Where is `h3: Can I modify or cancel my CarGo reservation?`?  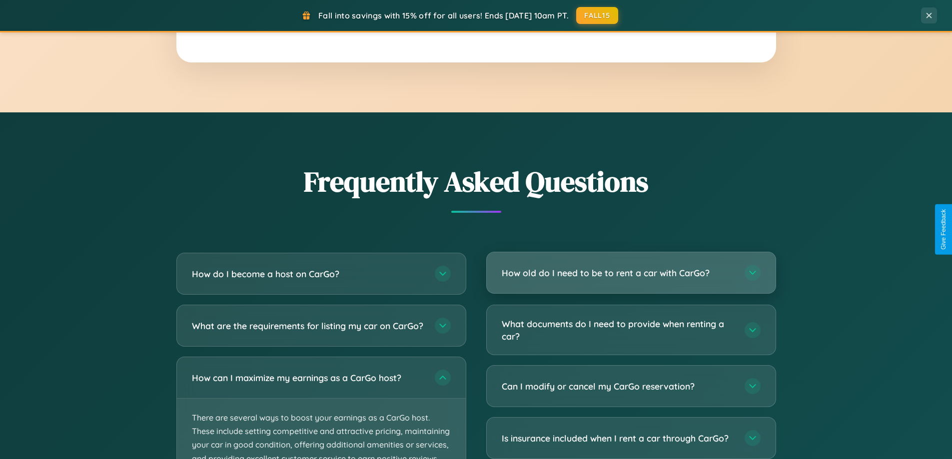
h3: Can I modify or cancel my CarGo reservation? is located at coordinates (618, 386).